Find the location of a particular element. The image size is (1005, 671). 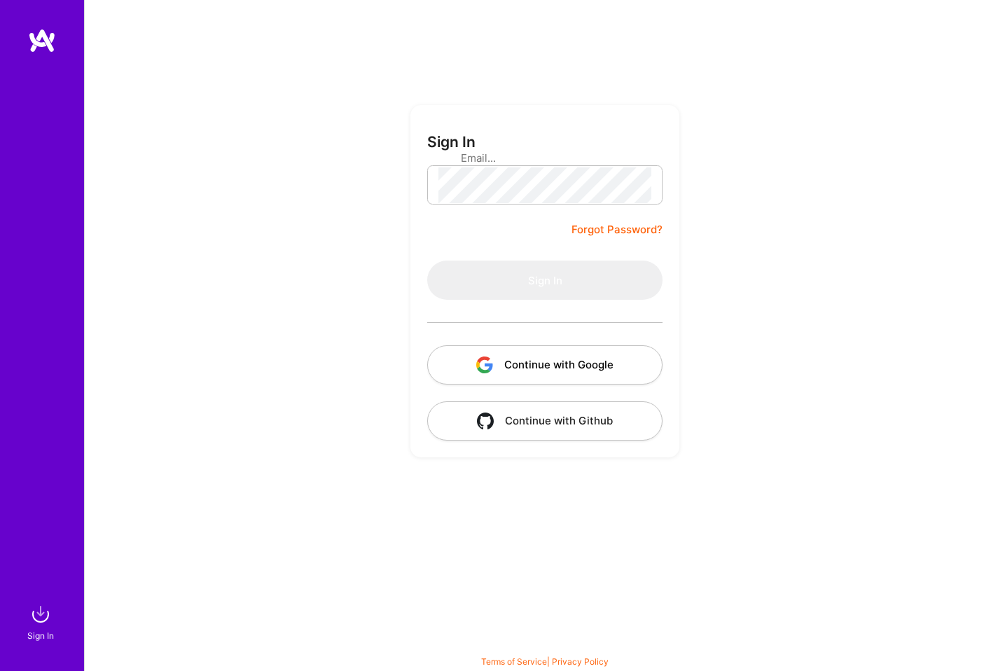

div: © 2025 ATeams Inc., All rights reserved. is located at coordinates (544, 646).